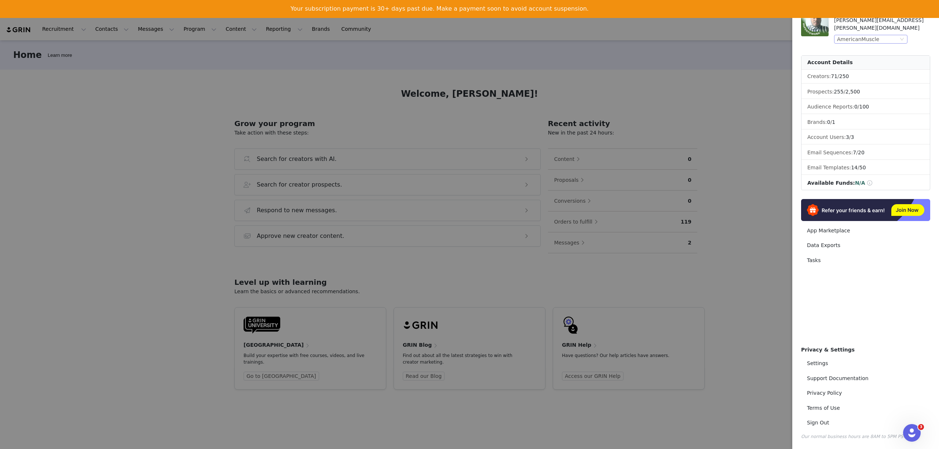  I want to click on li: Email Templates:, so click(866, 168).